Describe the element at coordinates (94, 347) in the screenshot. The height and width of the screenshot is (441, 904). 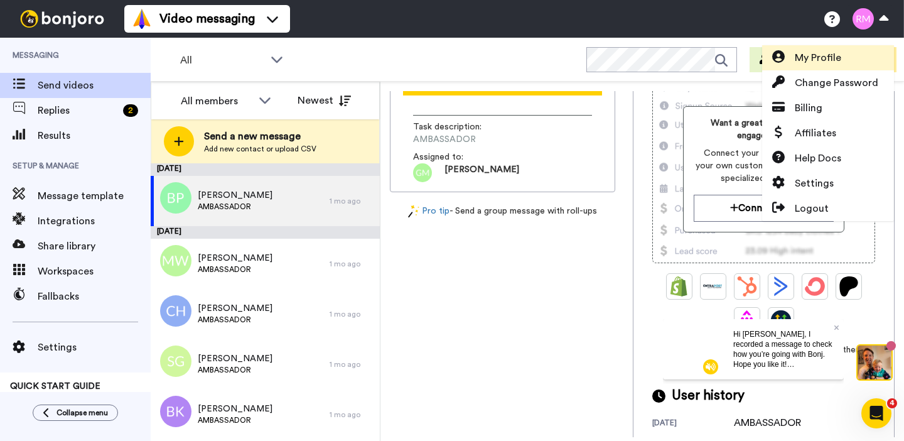
I see `span: Settings` at that location.